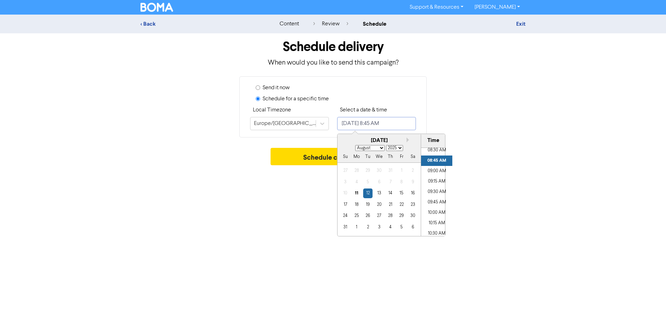  I want to click on li: 09:30 AM, so click(437, 192).